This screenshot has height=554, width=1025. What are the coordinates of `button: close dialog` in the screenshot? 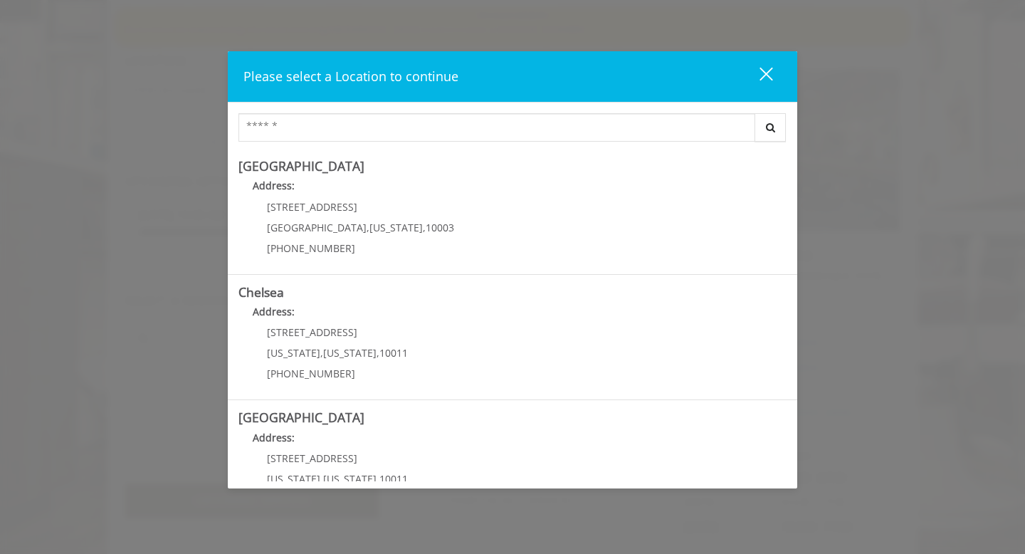 It's located at (757, 76).